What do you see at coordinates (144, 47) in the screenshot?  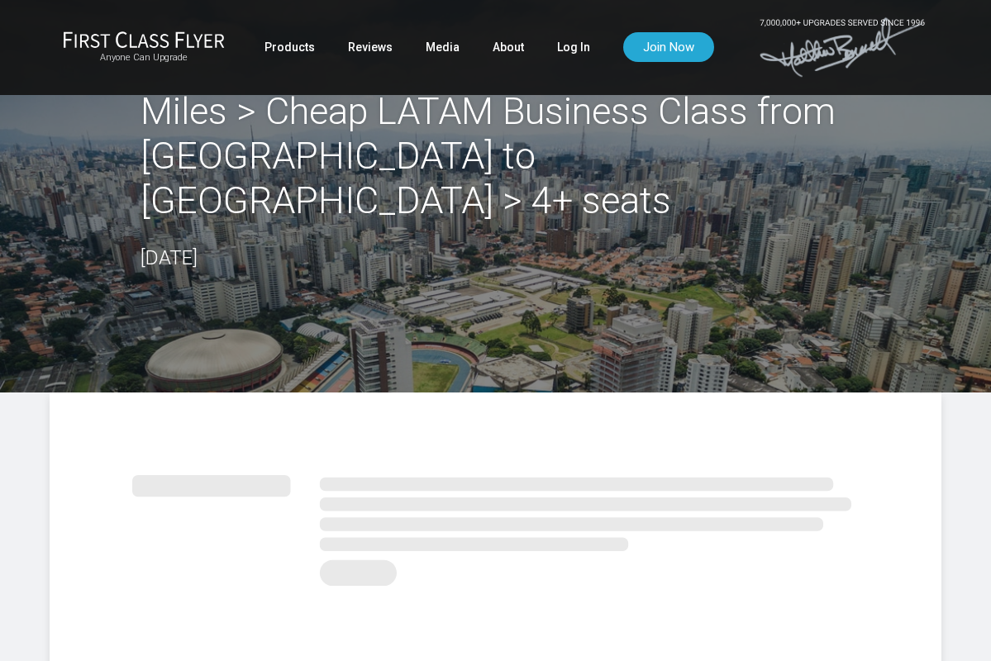 I see `a: First Class FlyerAnyone Can Upgrade` at bounding box center [144, 47].